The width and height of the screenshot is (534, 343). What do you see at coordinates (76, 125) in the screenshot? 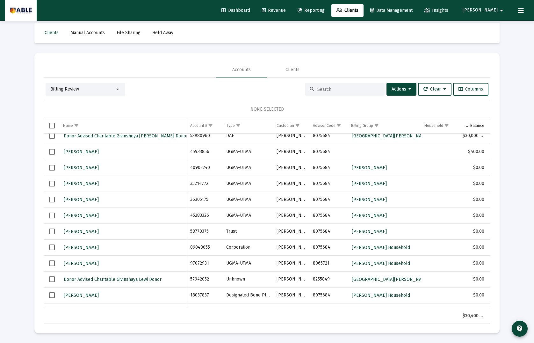
I see `span: Show filter options for column 'Name'` at bounding box center [76, 125].